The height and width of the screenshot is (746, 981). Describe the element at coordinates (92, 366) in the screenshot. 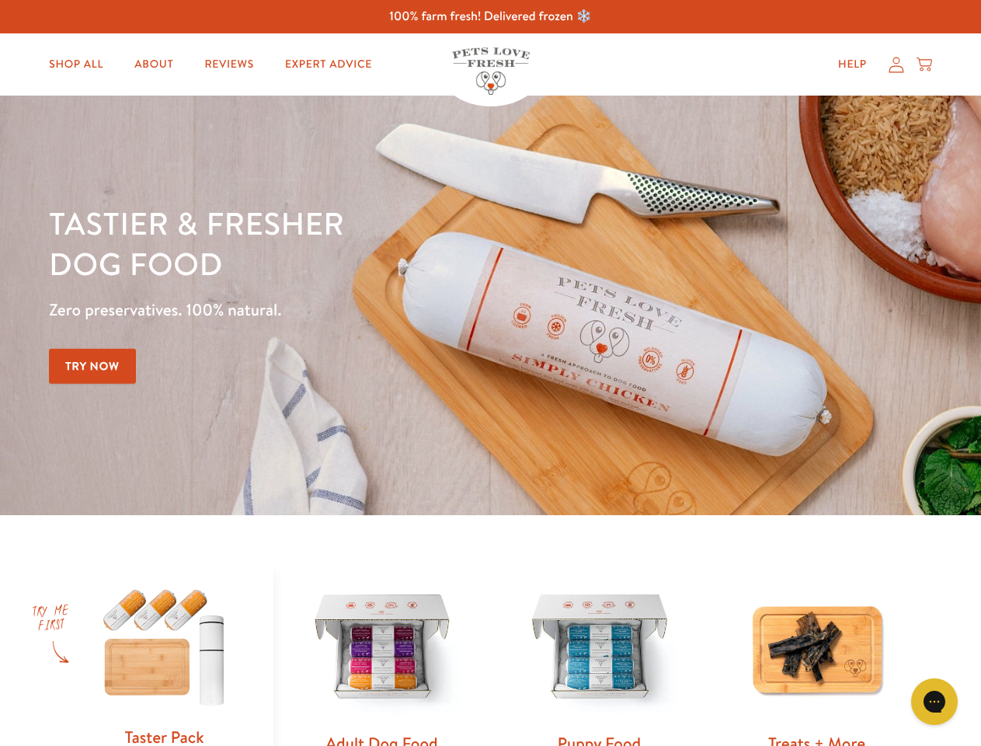

I see `a: Try Now` at that location.